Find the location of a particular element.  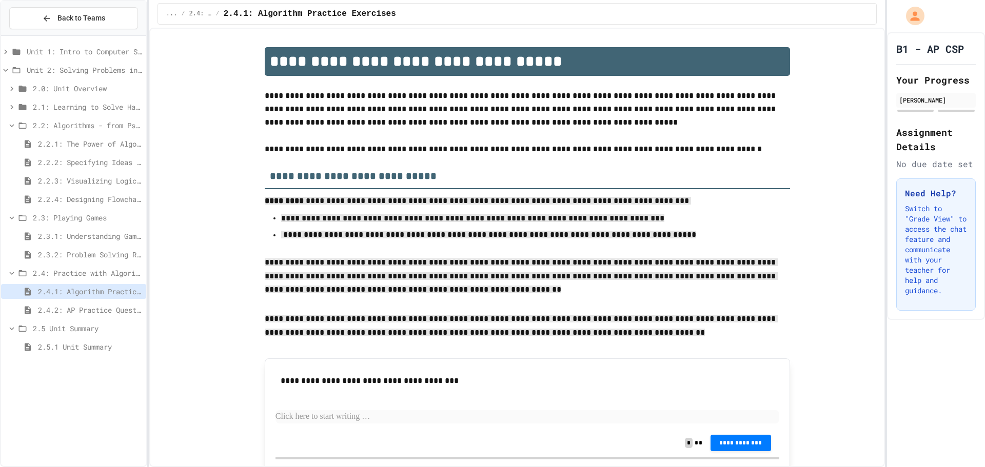

div: My Account is located at coordinates (911, 16).